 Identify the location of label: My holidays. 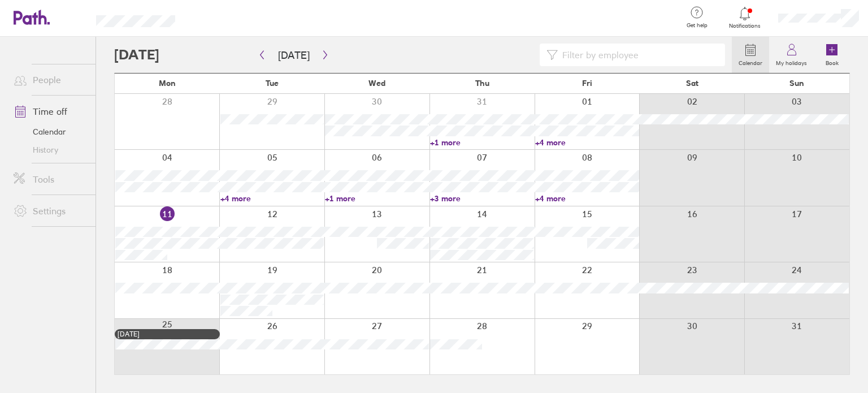
(791, 62).